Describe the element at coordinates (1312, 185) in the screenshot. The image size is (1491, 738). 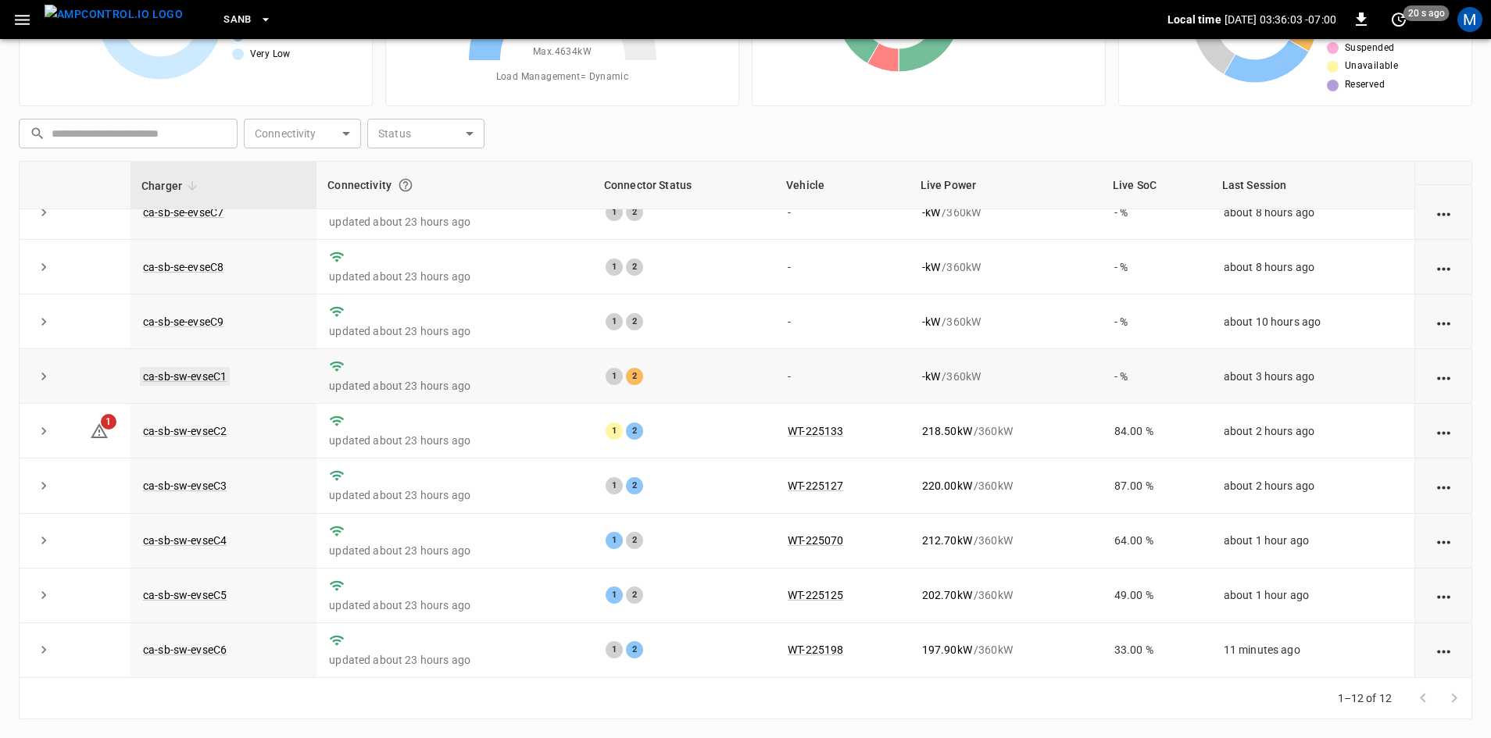
I see `th: Last Session` at that location.